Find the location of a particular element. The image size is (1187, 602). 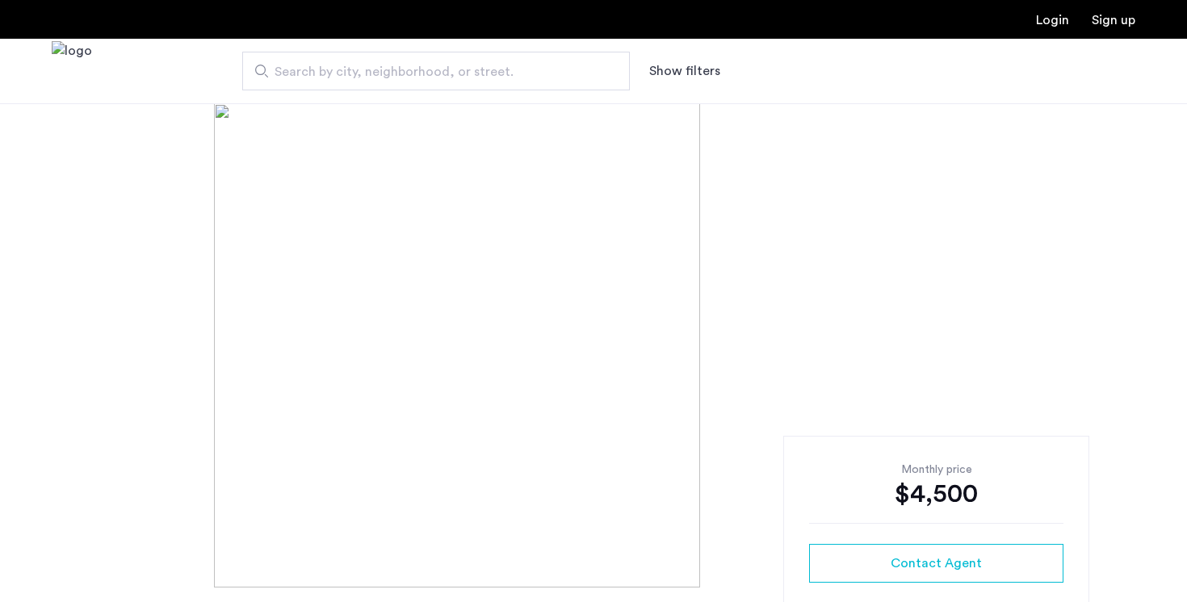

img: [object%20Object] is located at coordinates (593, 345).